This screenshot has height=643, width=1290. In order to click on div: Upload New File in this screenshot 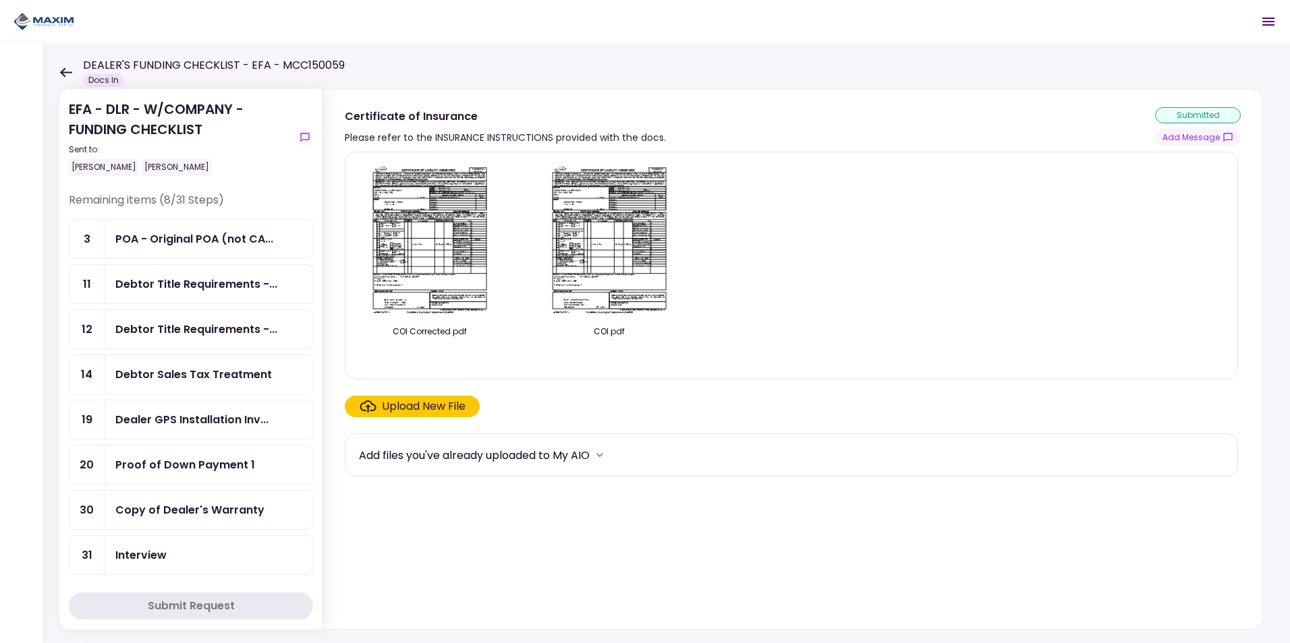, I will do `click(424, 407)`.